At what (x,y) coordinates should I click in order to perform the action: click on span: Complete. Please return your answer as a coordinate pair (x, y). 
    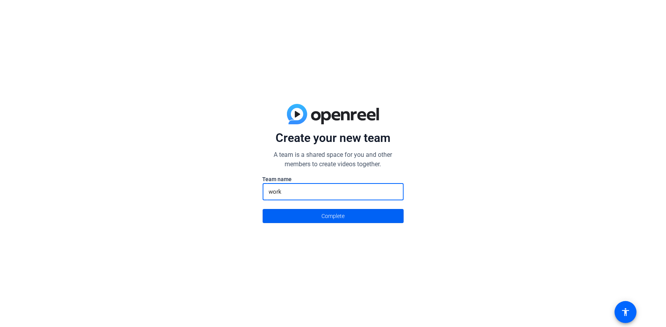
    Looking at the image, I should click on (333, 216).